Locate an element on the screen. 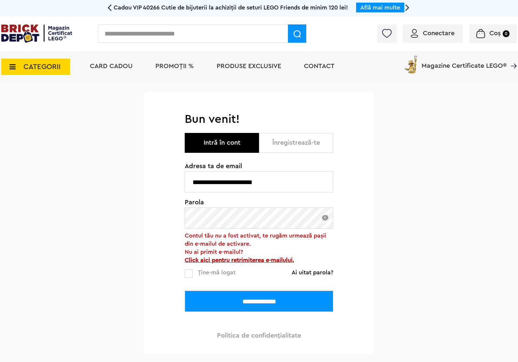 This screenshot has height=362, width=518. a: Află mai multe is located at coordinates (380, 7).